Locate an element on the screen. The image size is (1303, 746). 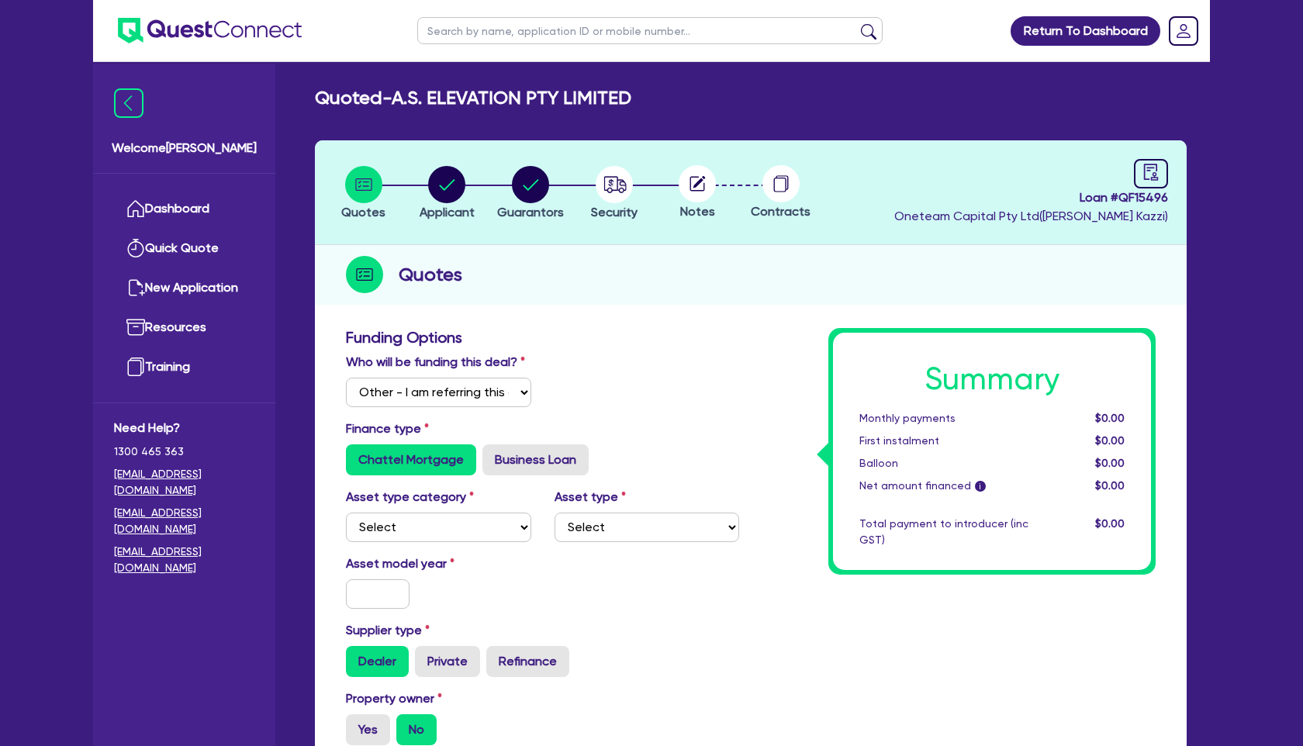
img: new-application is located at coordinates (136, 288).